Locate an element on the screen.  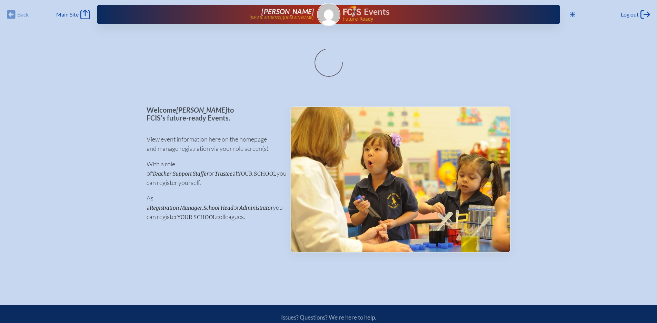
img: Gravatar is located at coordinates (329, 14).